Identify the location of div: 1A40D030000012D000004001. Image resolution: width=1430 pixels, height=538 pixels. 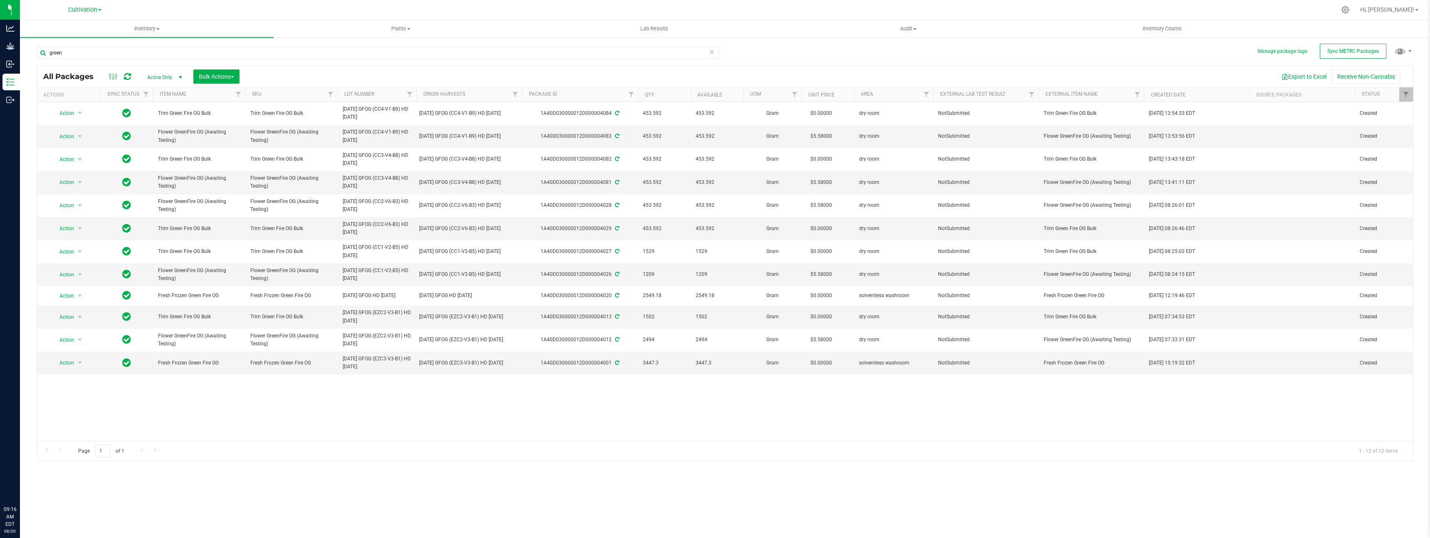
(580, 363).